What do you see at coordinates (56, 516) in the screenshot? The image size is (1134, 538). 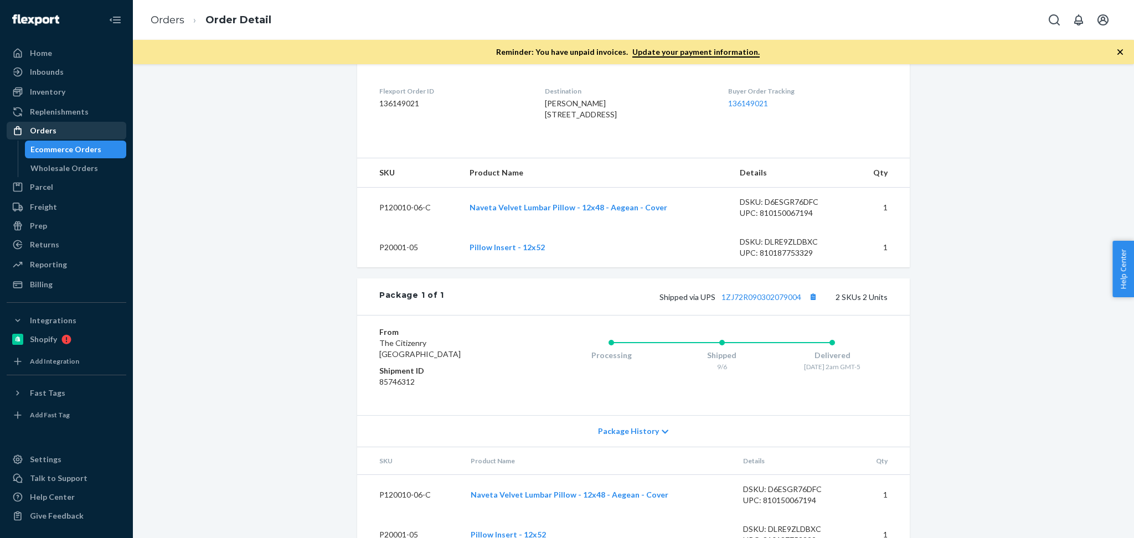 I see `div: Give Feedback` at bounding box center [56, 516].